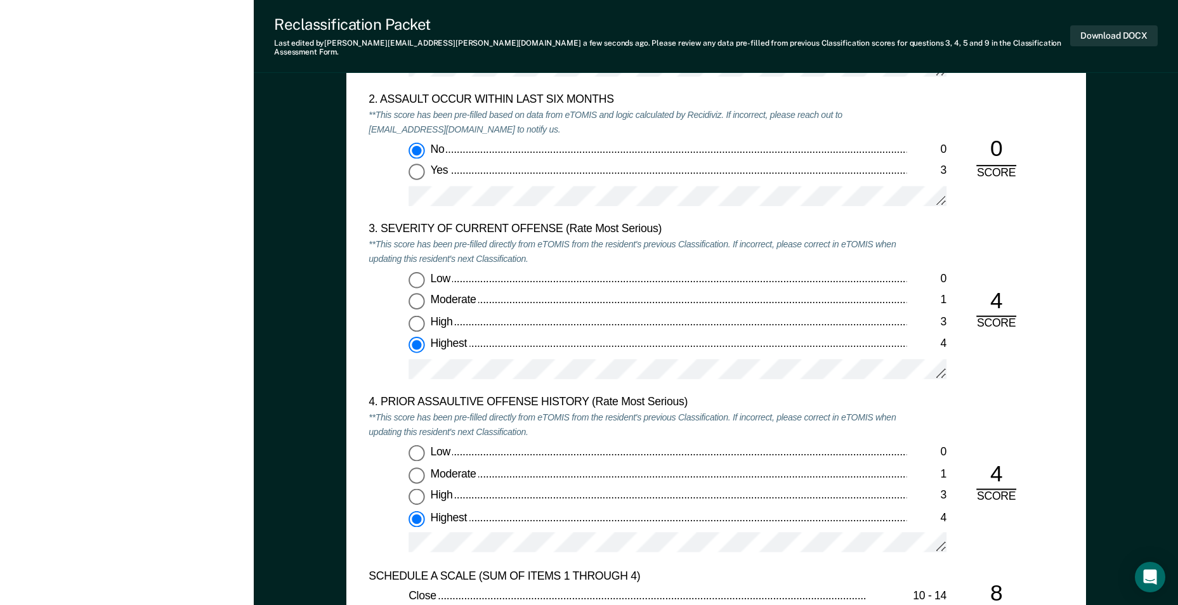  Describe the element at coordinates (907, 596) in the screenshot. I see `div: 10 - 14` at that location.